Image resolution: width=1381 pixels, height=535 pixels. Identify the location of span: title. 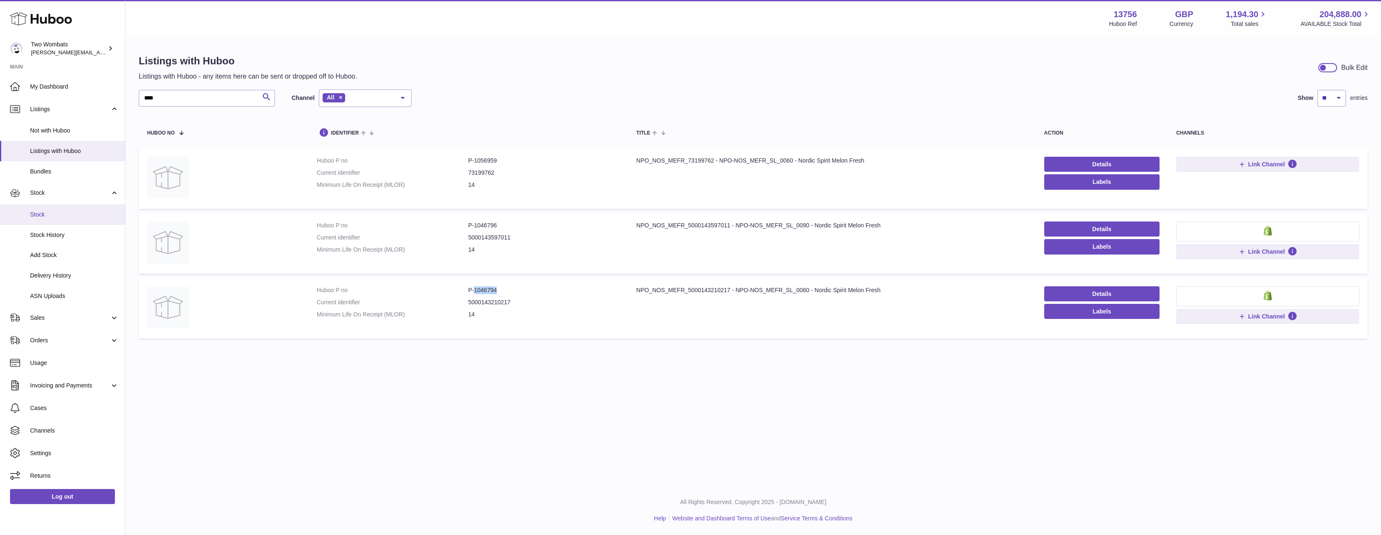
(643, 133).